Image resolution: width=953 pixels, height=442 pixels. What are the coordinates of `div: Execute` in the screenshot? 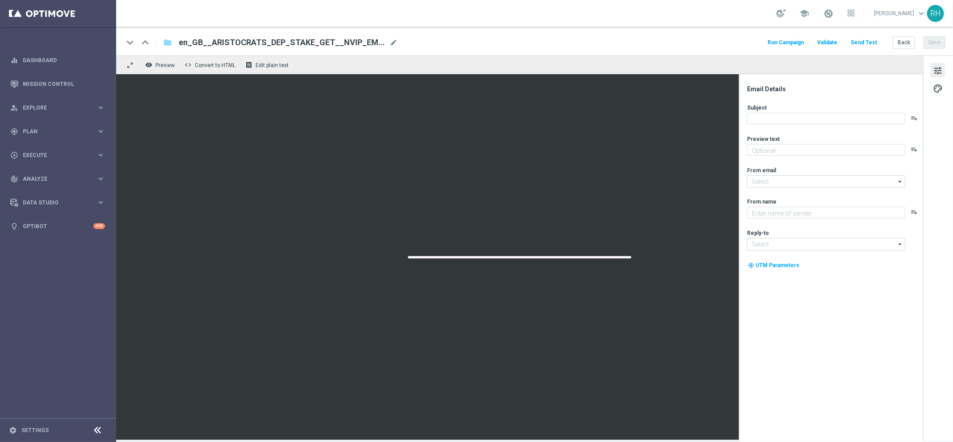 It's located at (53, 155).